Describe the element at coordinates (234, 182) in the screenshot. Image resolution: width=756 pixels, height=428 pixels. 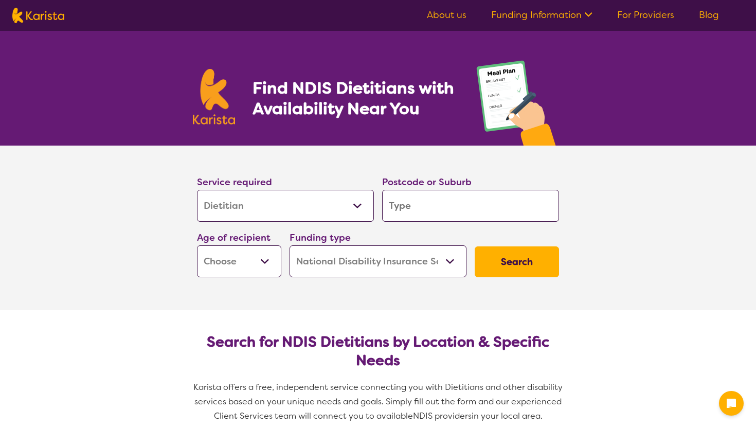
I see `label: Service required` at that location.